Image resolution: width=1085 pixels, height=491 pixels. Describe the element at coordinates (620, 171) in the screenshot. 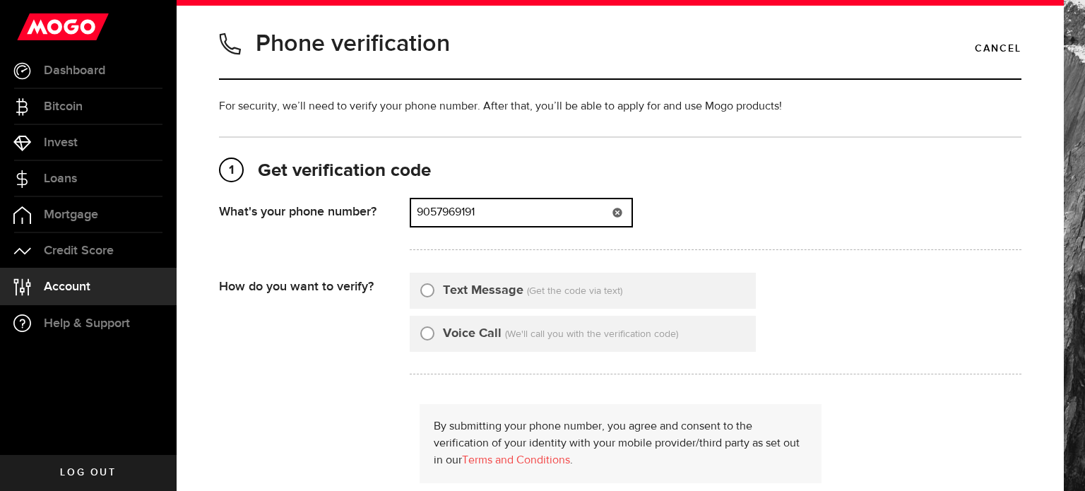

I see `h2: Get verification code` at that location.